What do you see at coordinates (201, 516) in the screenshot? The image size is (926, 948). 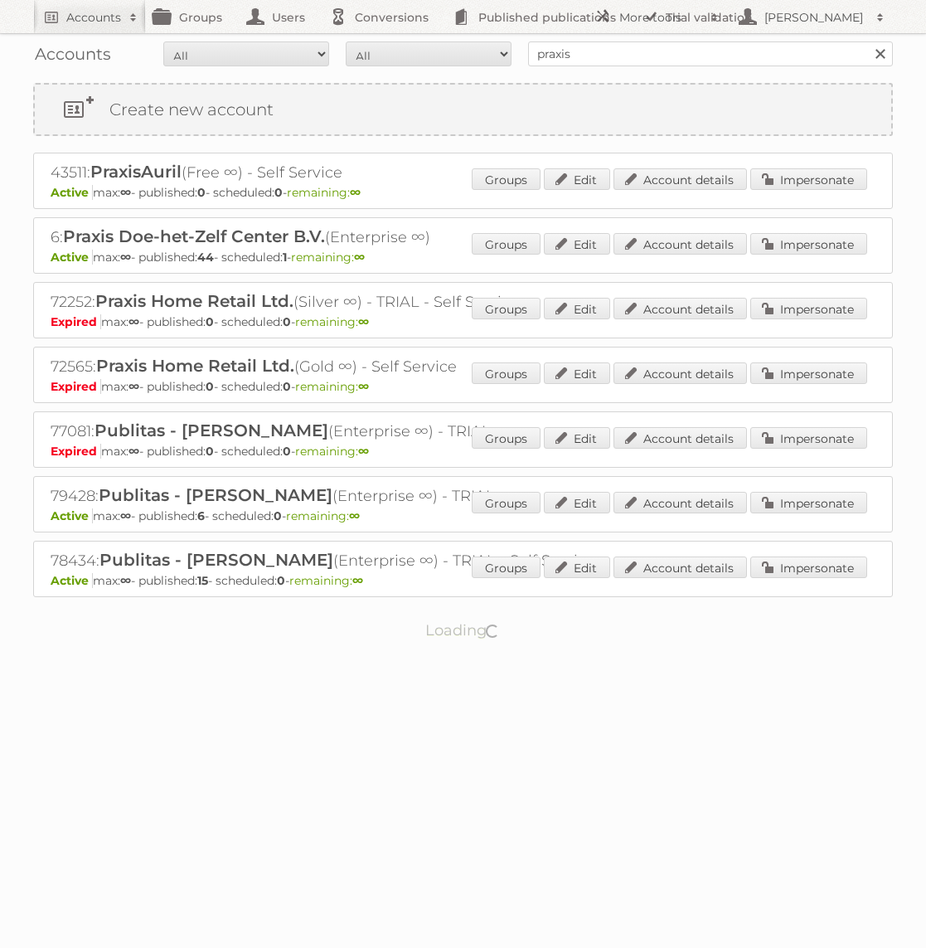 I see `strong: 6` at bounding box center [201, 516].